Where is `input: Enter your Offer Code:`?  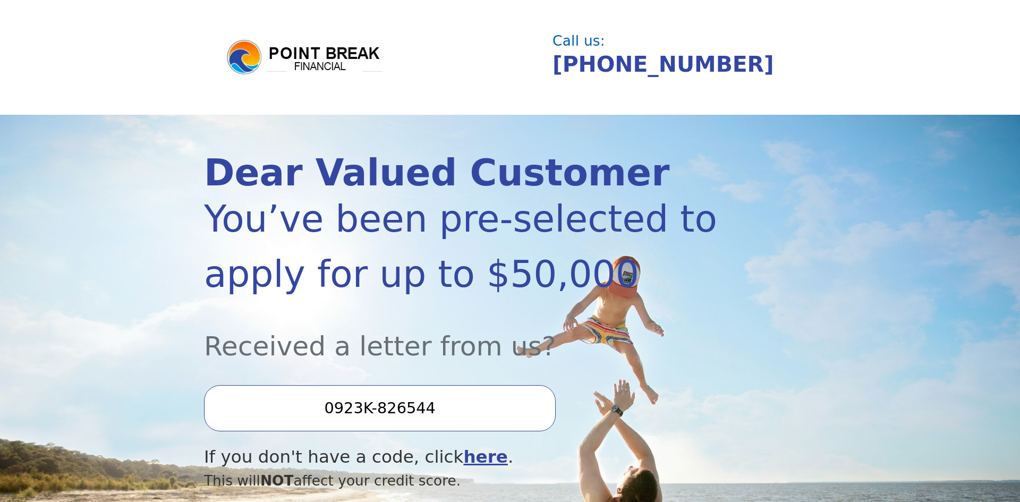 input: Enter your Offer Code: is located at coordinates (380, 408).